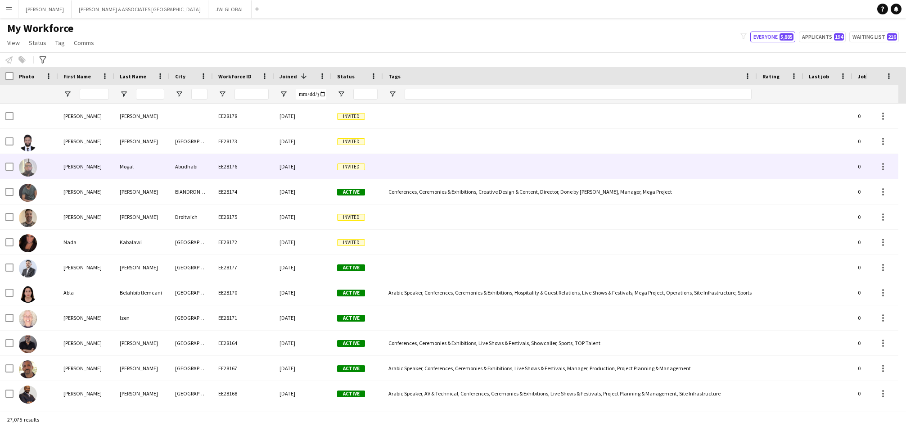 This screenshot has height=427, width=906. I want to click on div: Conferences, Ceremonies & Exhibitions, Live Shows & Festivals, Showcaller, Sports, TOP Talent, so click(570, 343).